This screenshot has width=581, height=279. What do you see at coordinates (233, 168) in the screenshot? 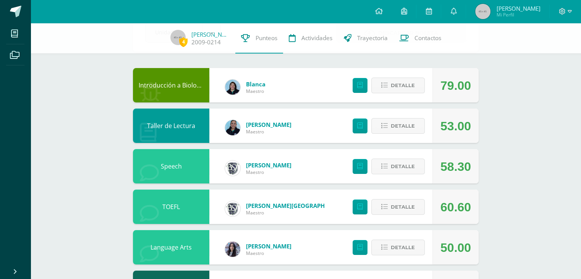
I see `img: cf0f0e80ae19a2adee6cb261b32f5f36.png` at bounding box center [233, 168].